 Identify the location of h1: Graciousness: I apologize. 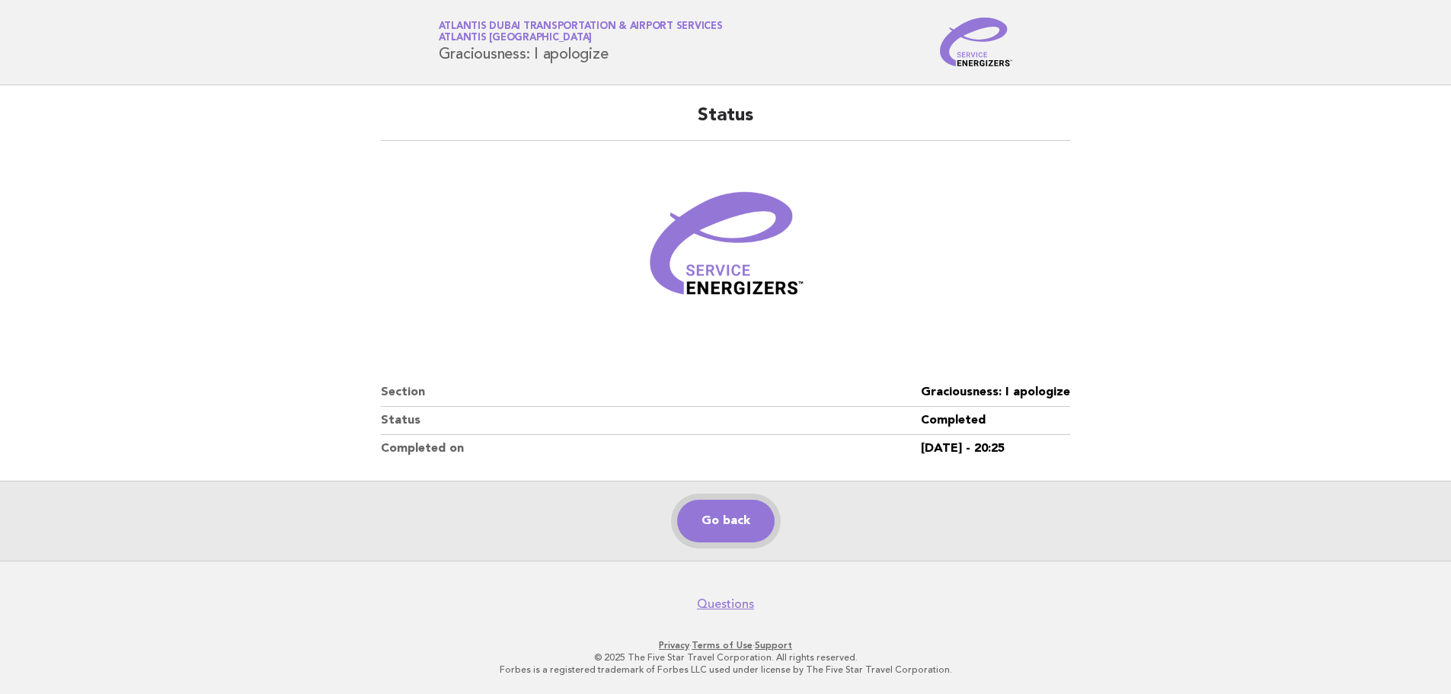
(580, 42).